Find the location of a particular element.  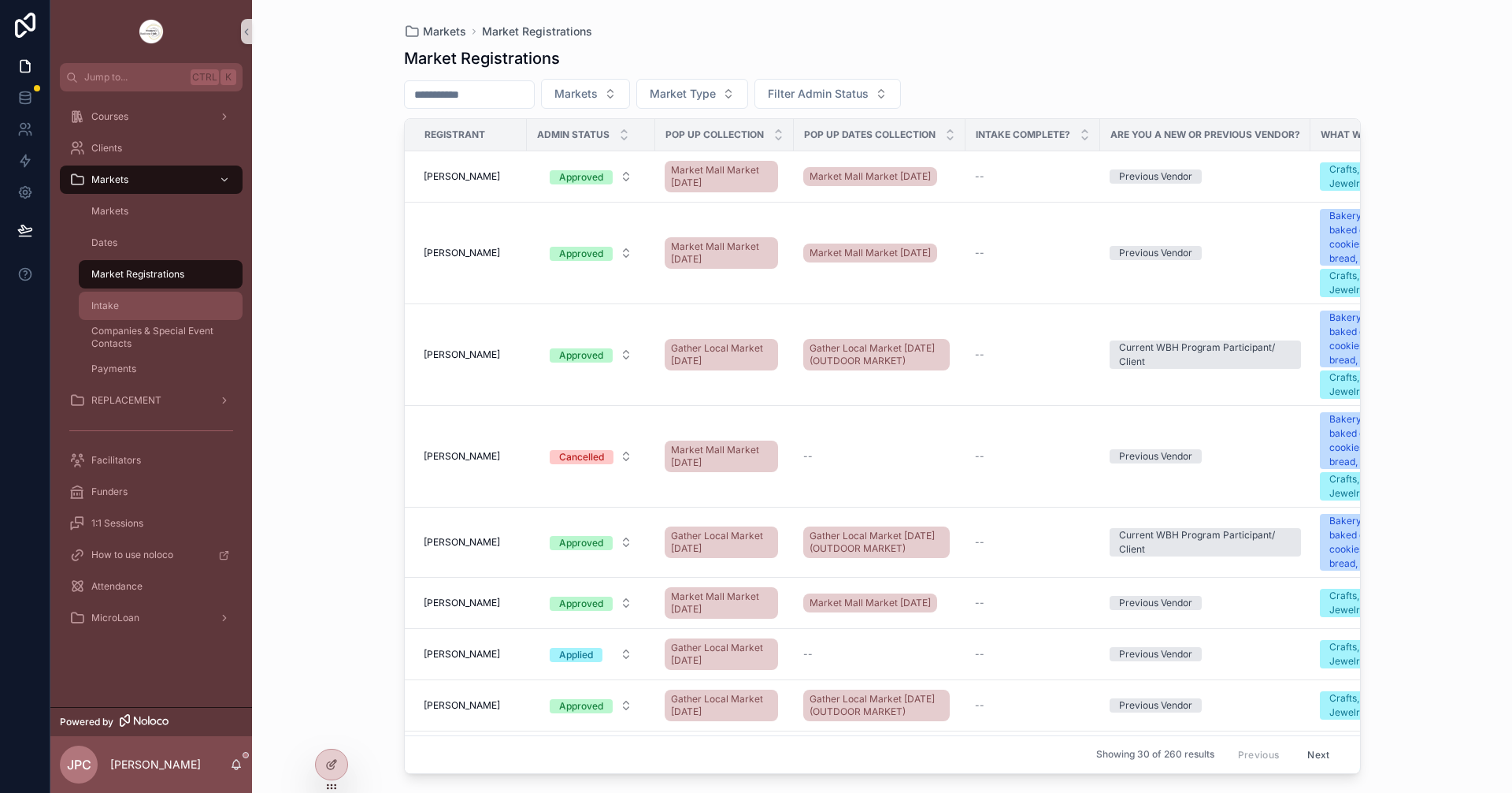

span: Clients is located at coordinates (107, 148).